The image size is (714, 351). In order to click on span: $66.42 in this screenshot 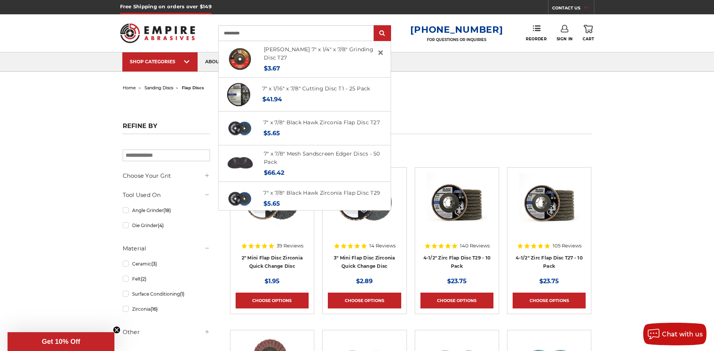, I will do `click(274, 172)`.